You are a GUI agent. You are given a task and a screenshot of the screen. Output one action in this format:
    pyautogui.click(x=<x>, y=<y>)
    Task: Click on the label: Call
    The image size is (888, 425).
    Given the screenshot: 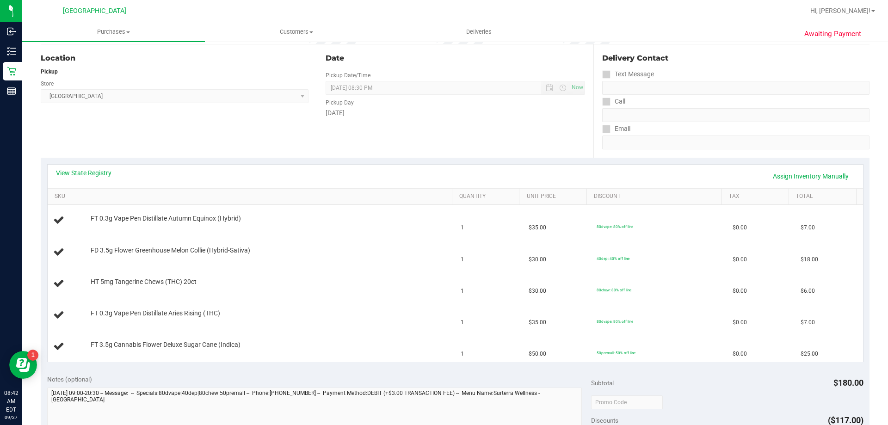 What is the action you would take?
    pyautogui.click(x=614, y=101)
    